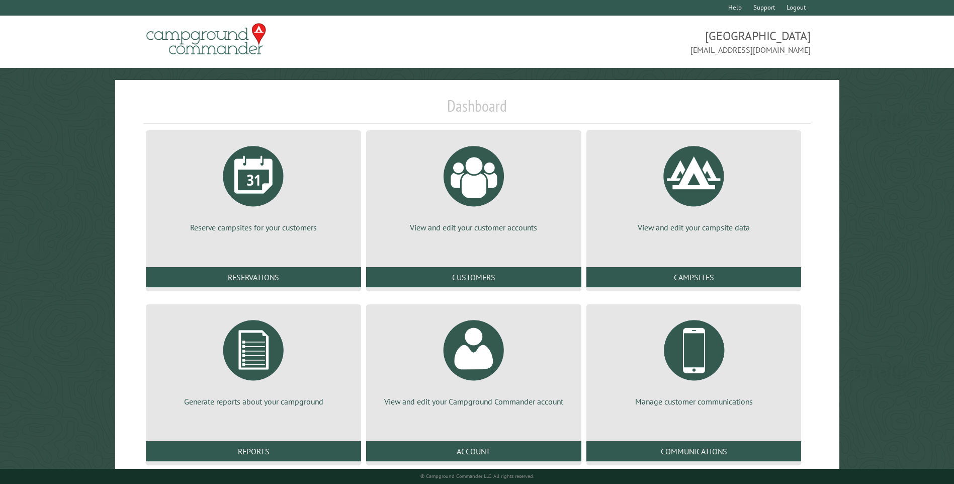  What do you see at coordinates (477, 476) in the screenshot?
I see `small: © Campground Commander LLC. All rights reserved.` at bounding box center [477, 476].